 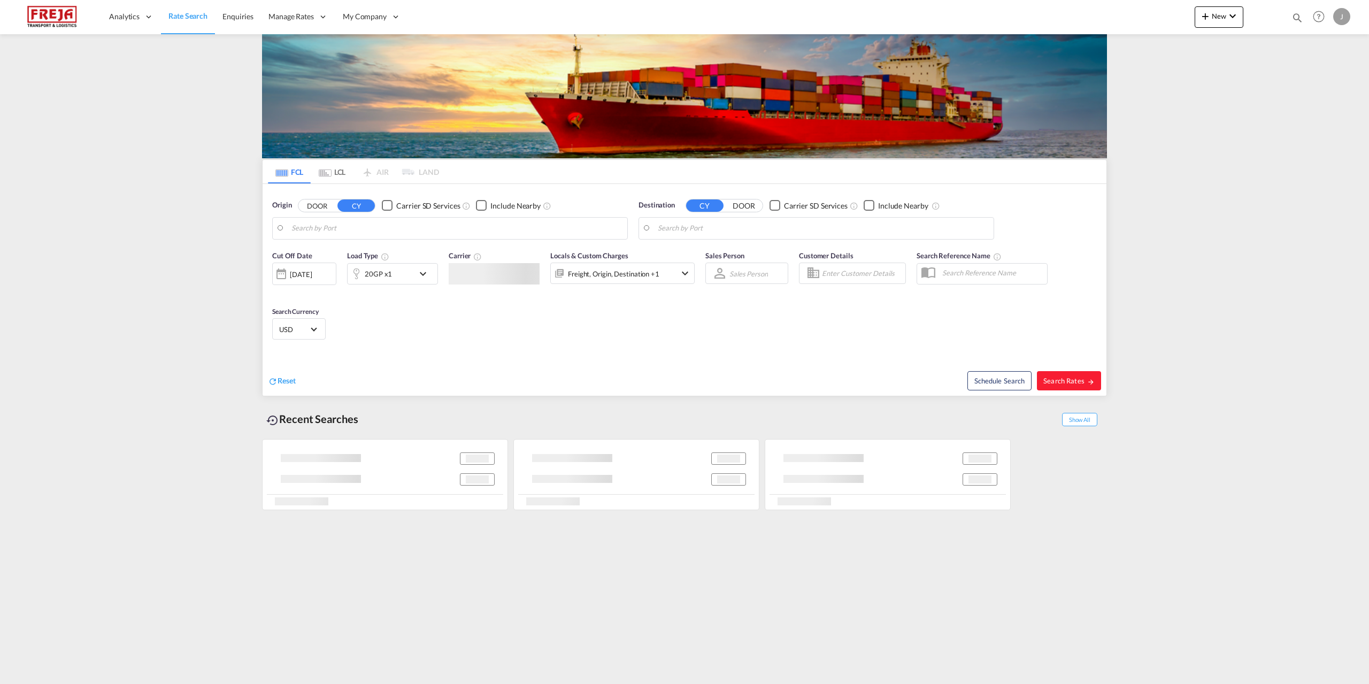 I want to click on span: Origin, so click(x=282, y=205).